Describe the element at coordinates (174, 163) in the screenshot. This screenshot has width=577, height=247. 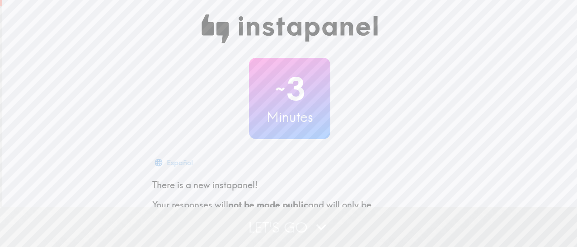
I see `button: Español` at that location.